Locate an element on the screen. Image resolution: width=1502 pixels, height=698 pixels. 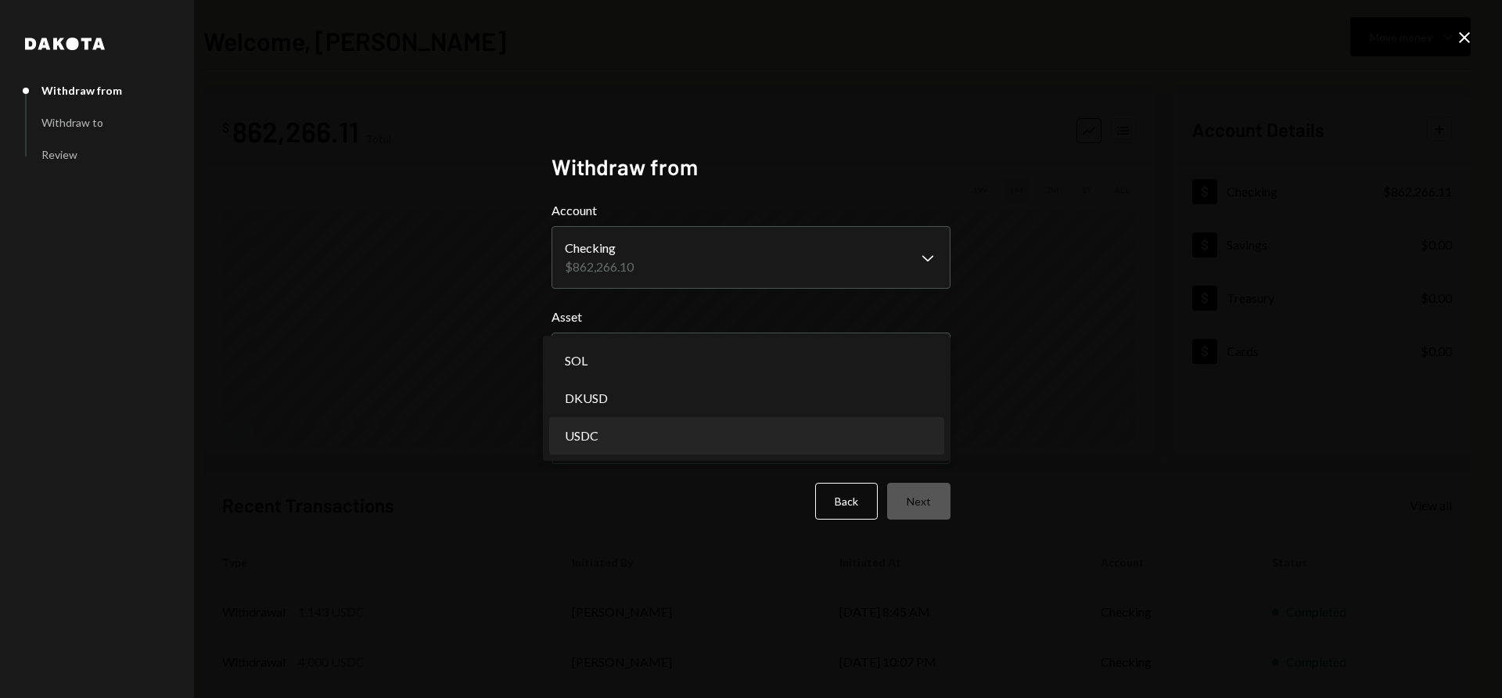
div: Withdraw from is located at coordinates (81, 90).